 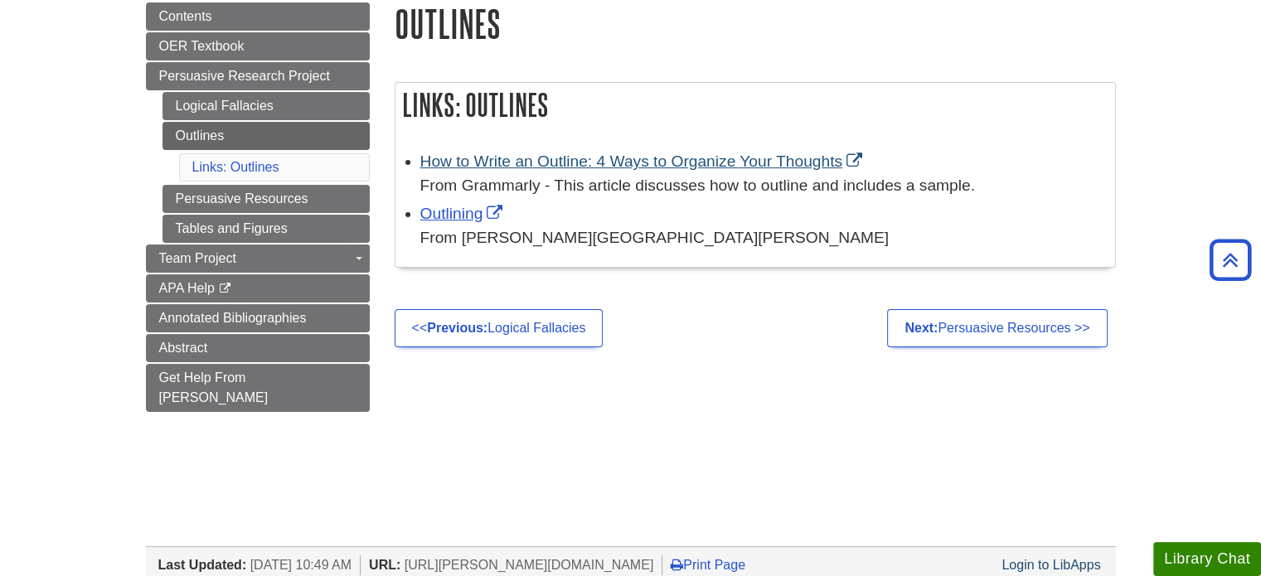 I want to click on a: Contents, so click(x=258, y=17).